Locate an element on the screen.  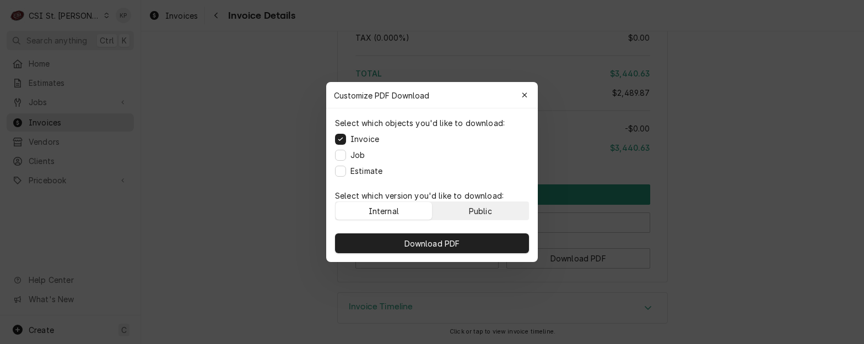
div: Public is located at coordinates (481, 211).